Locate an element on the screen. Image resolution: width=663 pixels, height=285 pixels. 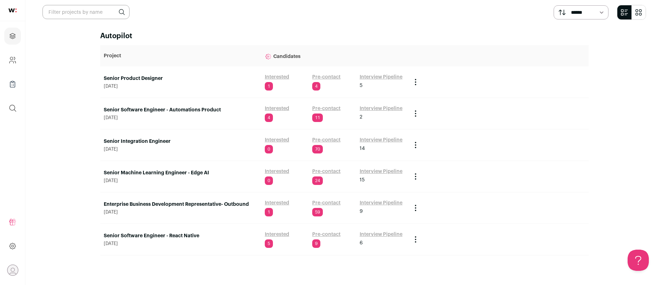
span: 24 is located at coordinates (317, 181).